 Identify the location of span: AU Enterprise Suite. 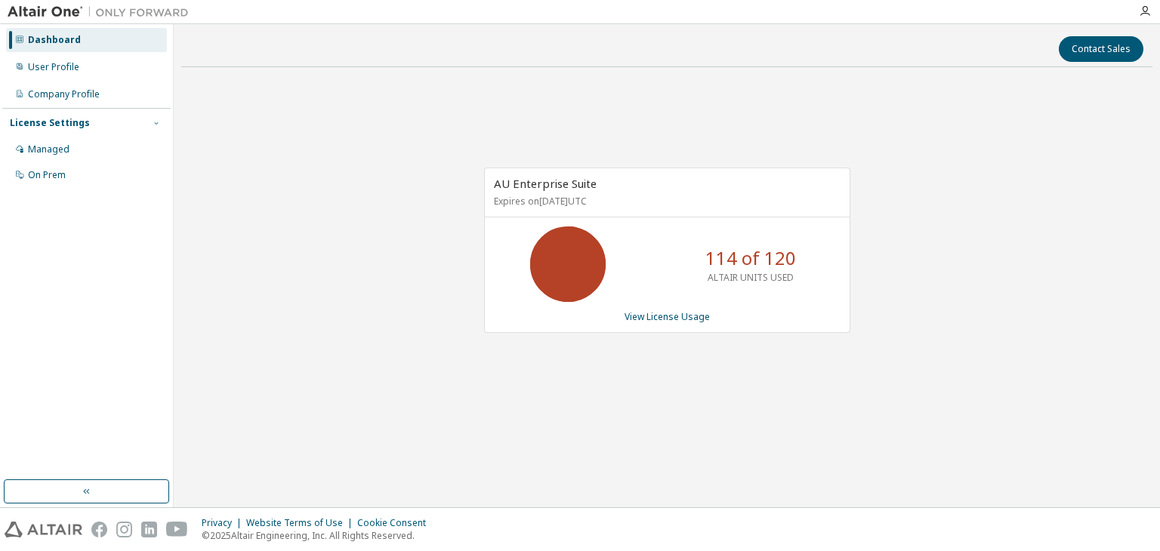
(545, 183).